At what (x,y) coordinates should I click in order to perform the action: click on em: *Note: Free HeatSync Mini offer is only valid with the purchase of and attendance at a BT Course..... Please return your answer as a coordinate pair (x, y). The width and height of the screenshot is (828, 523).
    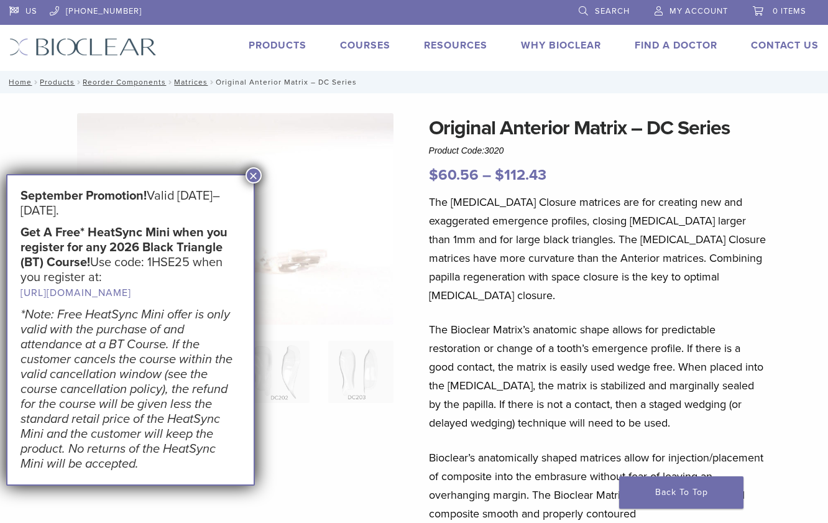
    Looking at the image, I should click on (126, 389).